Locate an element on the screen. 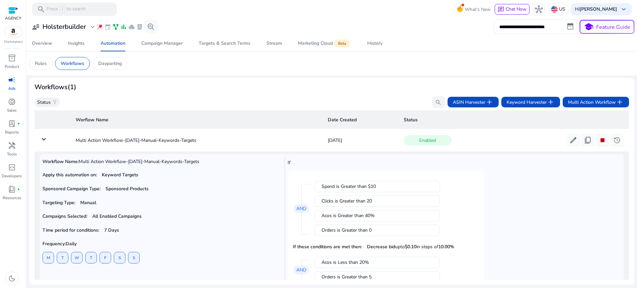  span: keyboard_arrow_down is located at coordinates (624, 9).